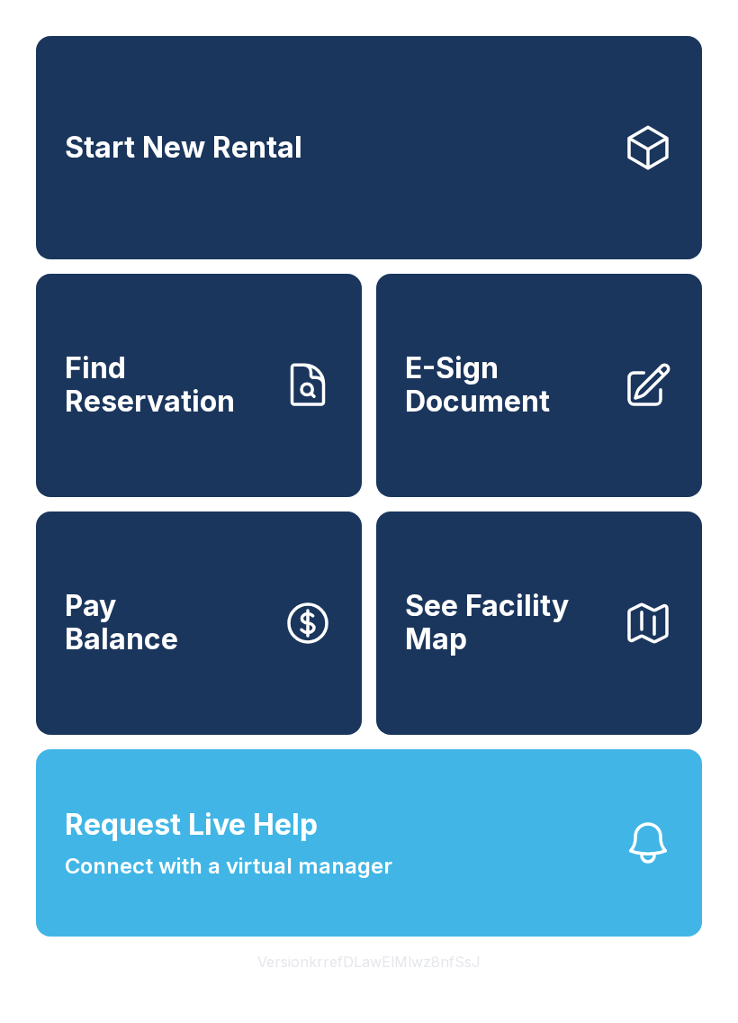 Image resolution: width=738 pixels, height=1023 pixels. What do you see at coordinates (167, 384) in the screenshot?
I see `span: Find Reservation` at bounding box center [167, 384].